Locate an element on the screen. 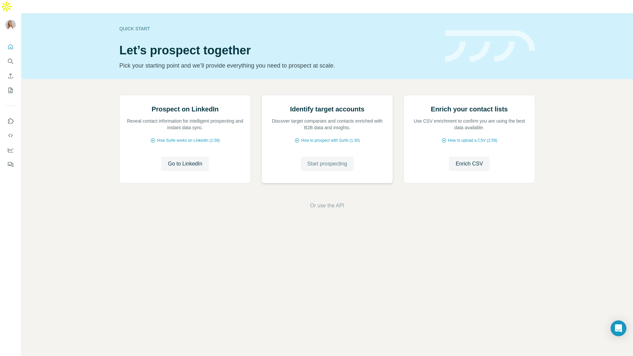 The height and width of the screenshot is (356, 633). h2: Prospect on LinkedIn is located at coordinates (185, 109).